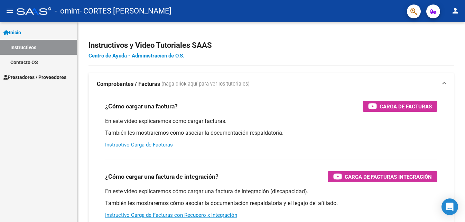  Describe the element at coordinates (388, 176) in the screenshot. I see `span: Carga de Facturas Integración` at that location.